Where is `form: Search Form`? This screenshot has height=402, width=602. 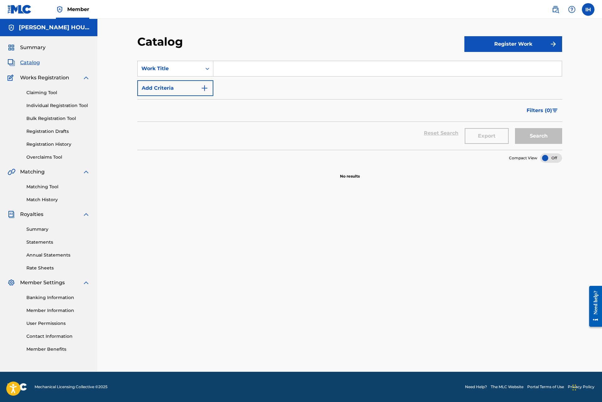 form: Search Form is located at coordinates (350, 105).